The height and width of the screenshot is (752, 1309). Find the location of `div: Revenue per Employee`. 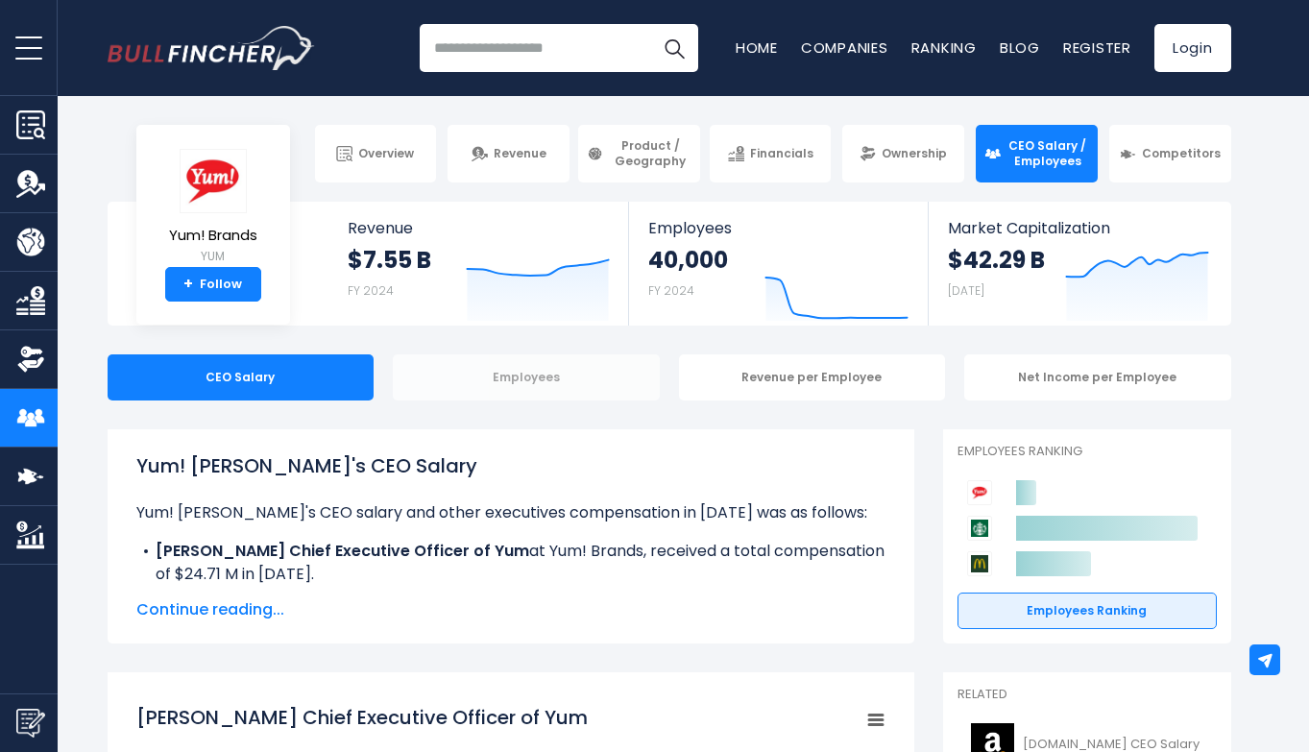

div: Revenue per Employee is located at coordinates (813, 378).